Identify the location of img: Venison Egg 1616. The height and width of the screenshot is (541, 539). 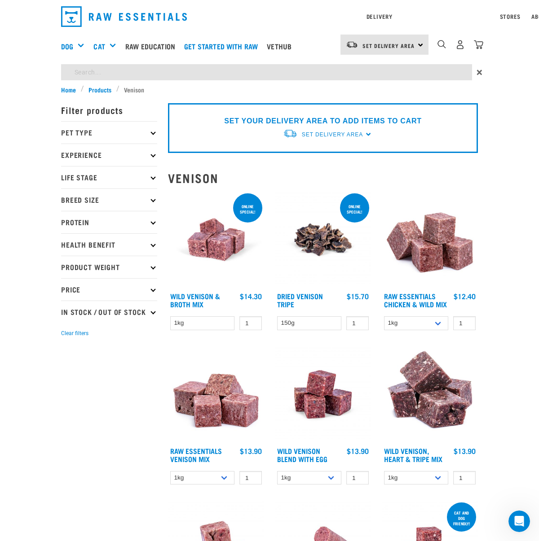
(323, 395).